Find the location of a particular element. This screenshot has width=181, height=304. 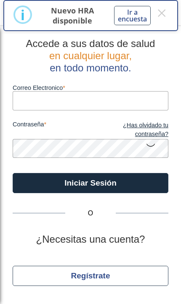

span: Accede a sus datos de salud is located at coordinates (90, 43).